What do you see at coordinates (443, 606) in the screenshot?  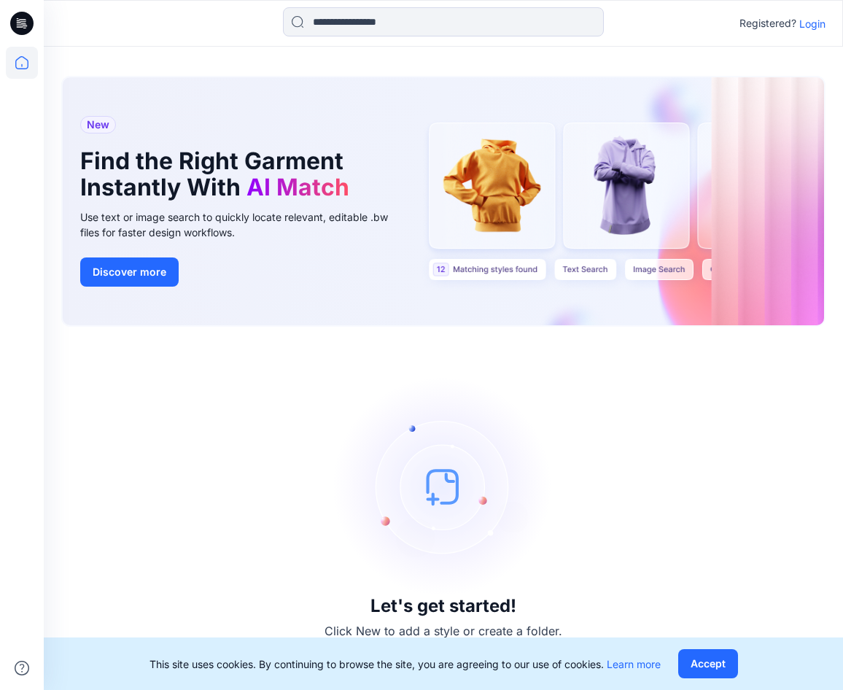 I see `h3: Let's get started!` at bounding box center [443, 606].